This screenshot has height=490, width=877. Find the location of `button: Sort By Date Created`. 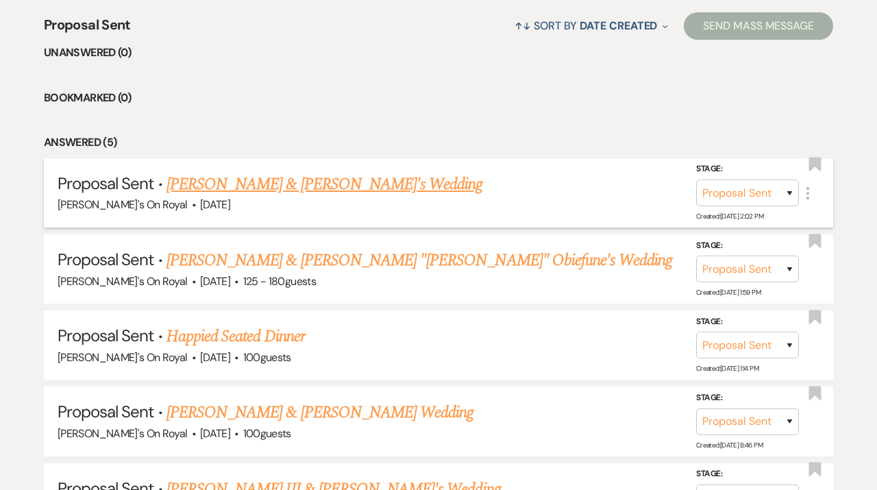

button: Sort By Date Created is located at coordinates (591, 25).